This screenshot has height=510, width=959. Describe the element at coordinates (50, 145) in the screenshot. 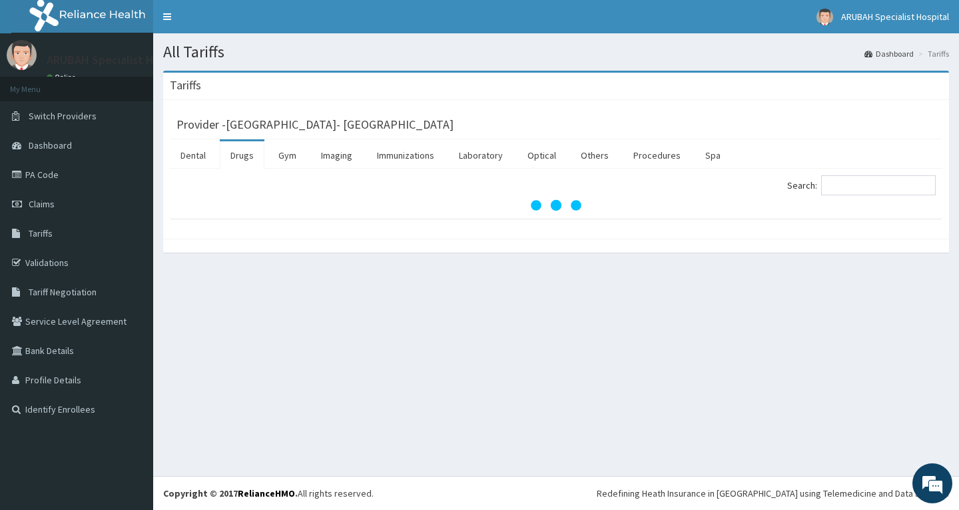

I see `span: Dashboard` at that location.